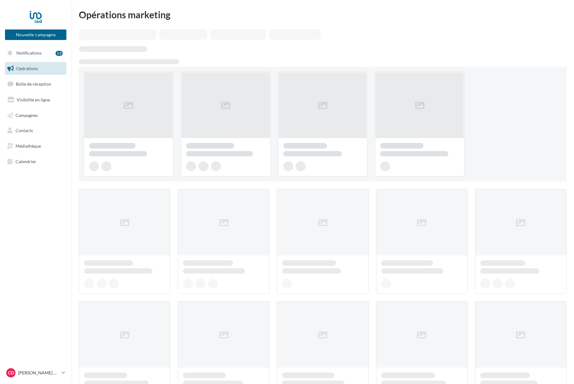  I want to click on a: Boîte de réception, so click(36, 84).